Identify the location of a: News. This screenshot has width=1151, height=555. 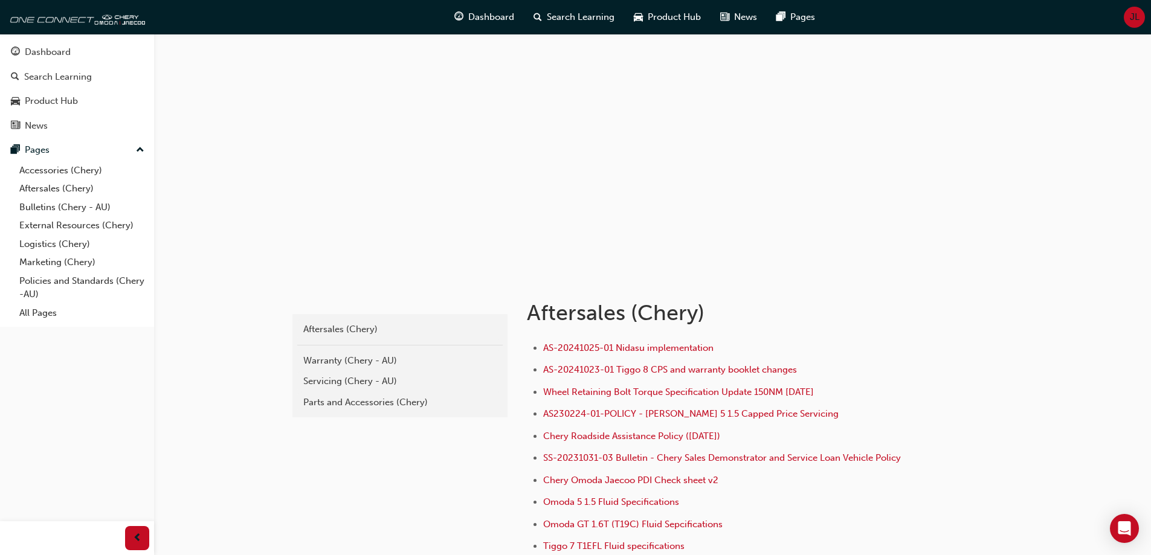
(77, 126).